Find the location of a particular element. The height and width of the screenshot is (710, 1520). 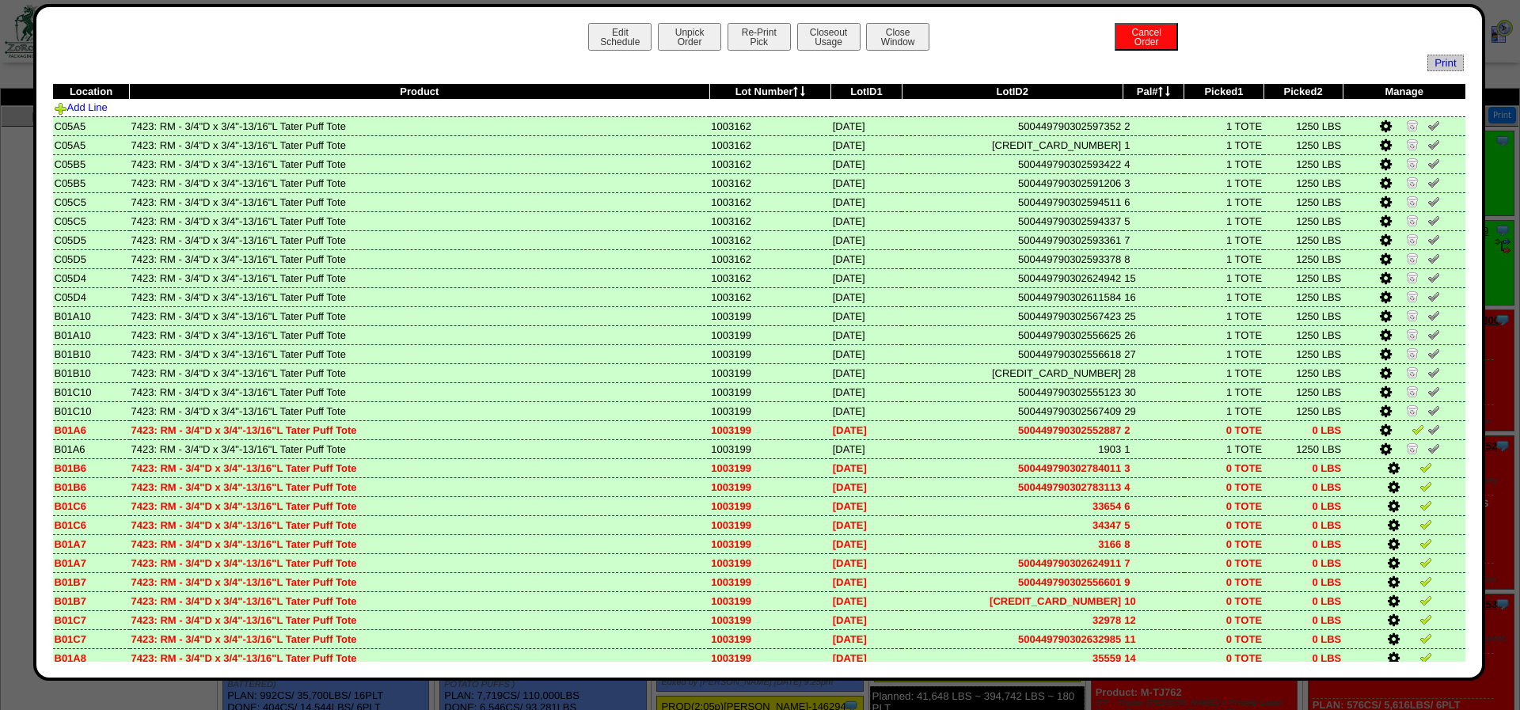

td: 26 is located at coordinates (1154, 335).